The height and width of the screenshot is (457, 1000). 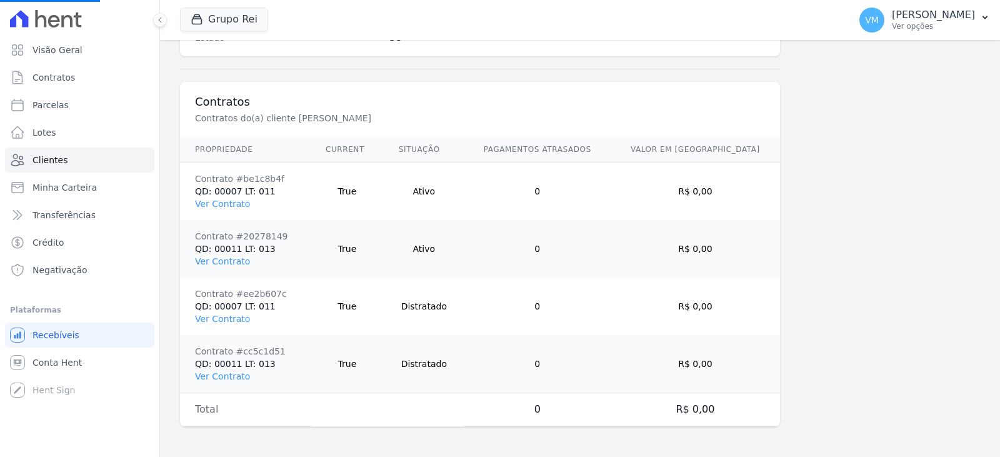 What do you see at coordinates (44, 132) in the screenshot?
I see `span: Lotes` at bounding box center [44, 132].